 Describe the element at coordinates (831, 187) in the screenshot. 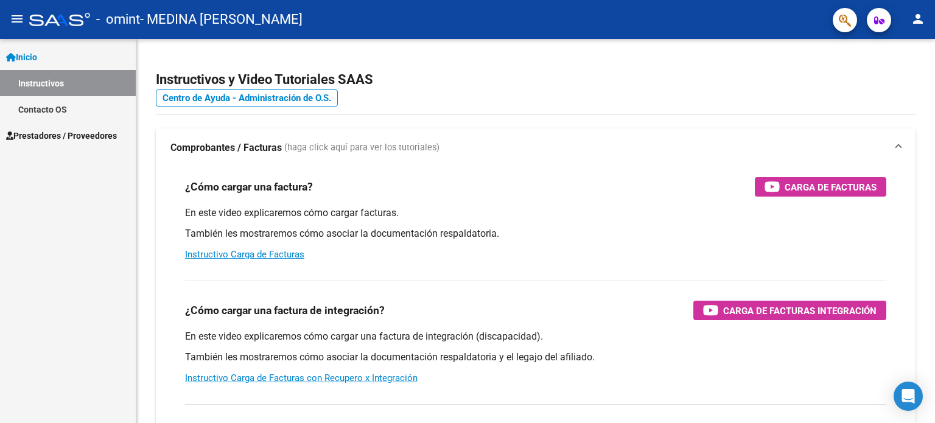

I see `span: Carga de Facturas` at that location.